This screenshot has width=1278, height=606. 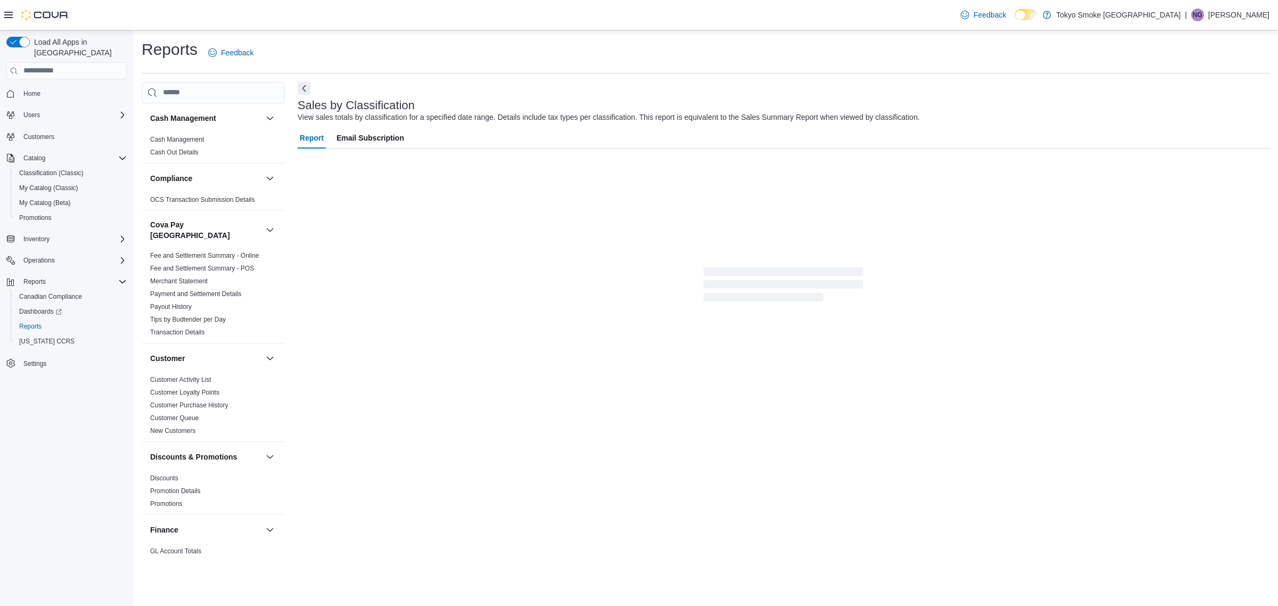 I want to click on span: Classification (Classic), so click(x=71, y=173).